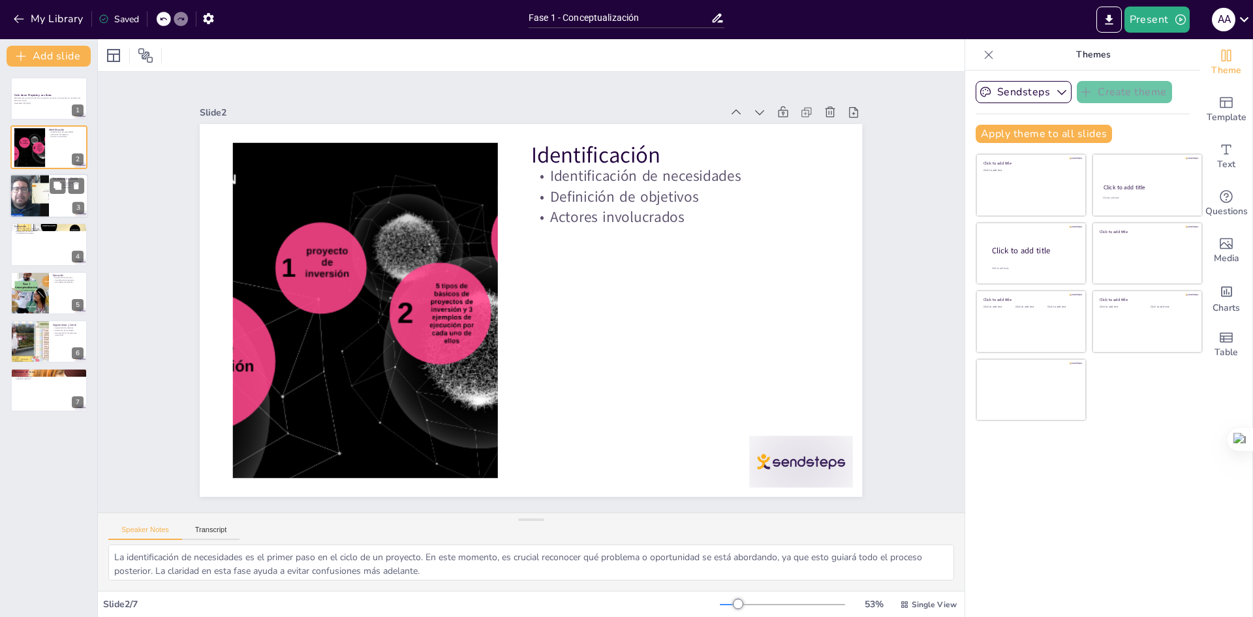 This screenshot has height=617, width=1253. I want to click on p: Alternativas de solución, so click(69, 183).